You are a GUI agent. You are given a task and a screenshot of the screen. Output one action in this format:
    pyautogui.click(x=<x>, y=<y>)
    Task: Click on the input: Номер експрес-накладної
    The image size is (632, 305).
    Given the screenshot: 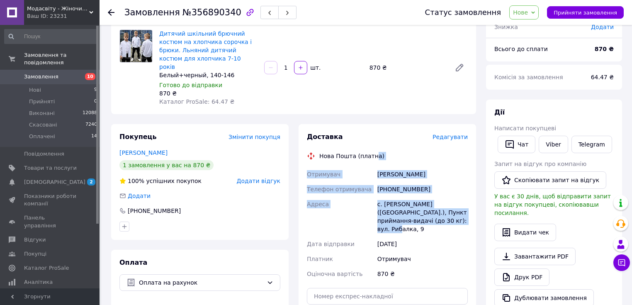 What is the action you would take?
    pyautogui.click(x=387, y=296)
    